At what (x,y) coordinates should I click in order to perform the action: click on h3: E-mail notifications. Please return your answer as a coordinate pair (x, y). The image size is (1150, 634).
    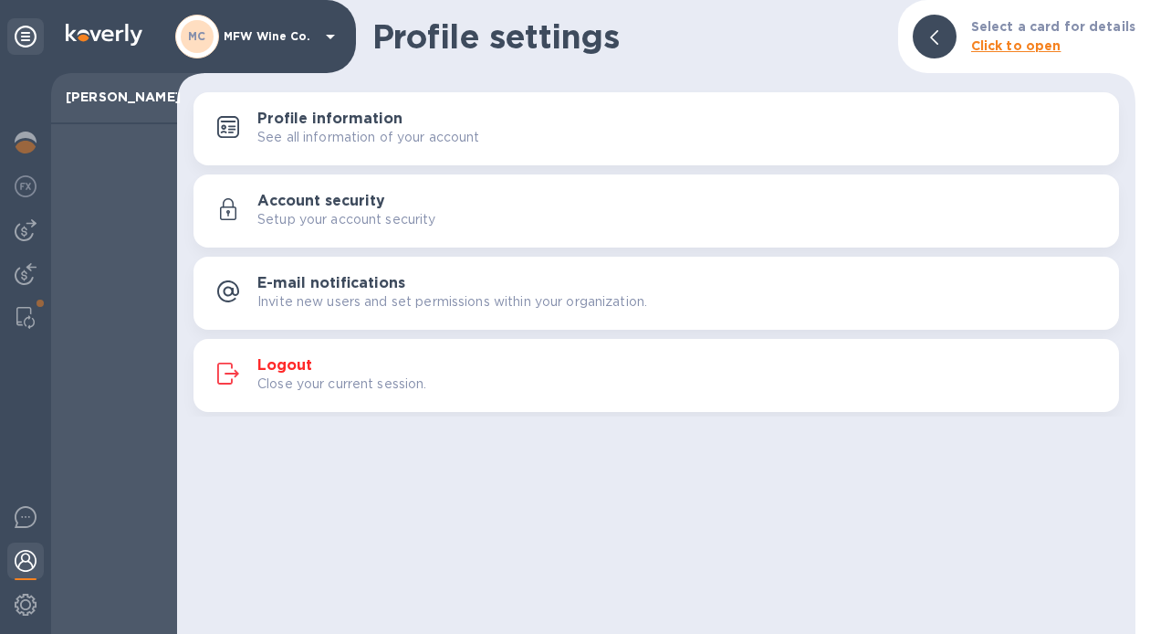
    Looking at the image, I should click on (331, 283).